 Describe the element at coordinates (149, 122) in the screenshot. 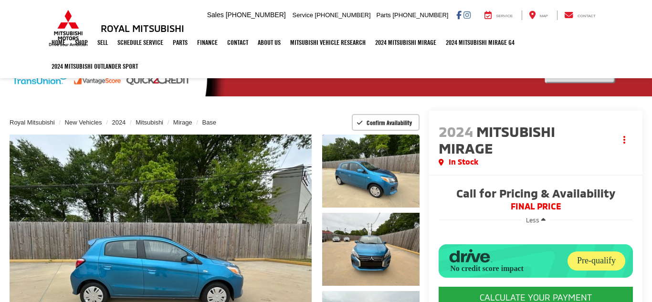

I see `a: Mitsubishi` at that location.